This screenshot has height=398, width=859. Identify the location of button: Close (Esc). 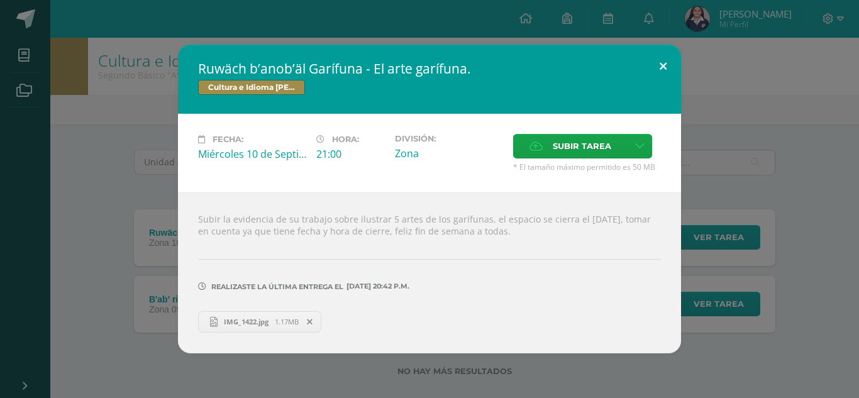
(663, 66).